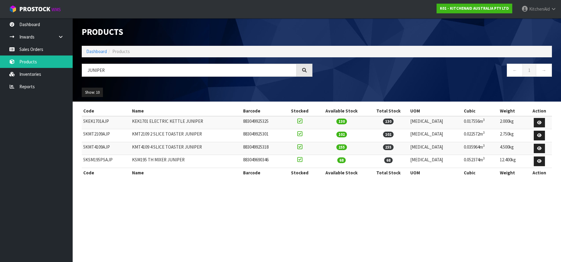 Image resolution: width=561 pixels, height=262 pixels. I want to click on td: 883049925325, so click(263, 122).